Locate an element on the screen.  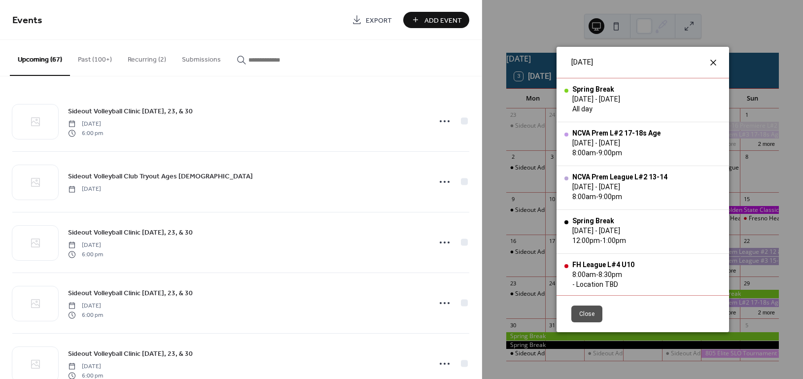
div: NCVA Prem League L#2 13-14 is located at coordinates (620, 177).